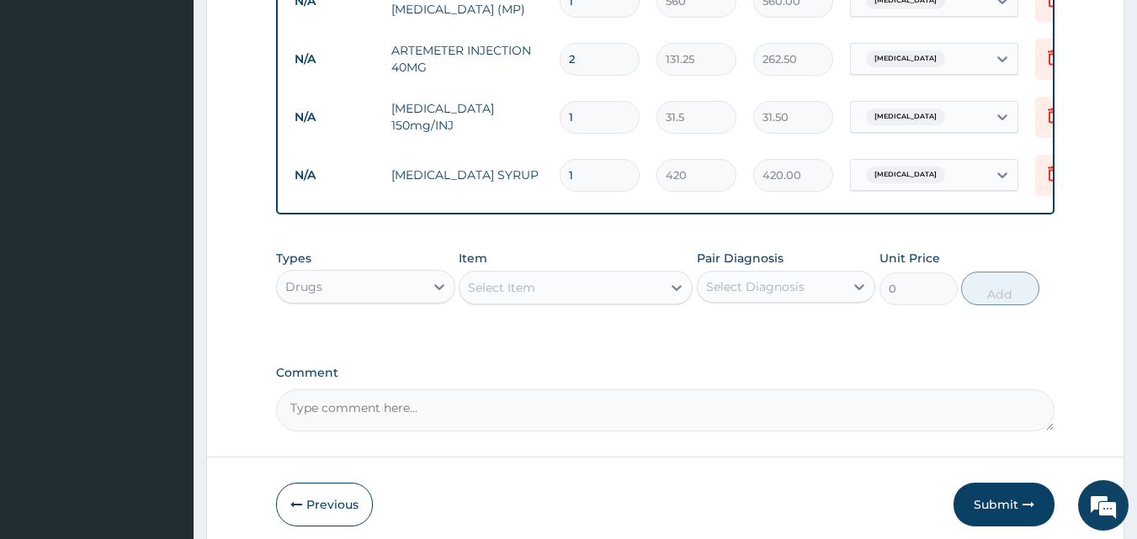  Describe the element at coordinates (999, 289) in the screenshot. I see `button: Add` at that location.